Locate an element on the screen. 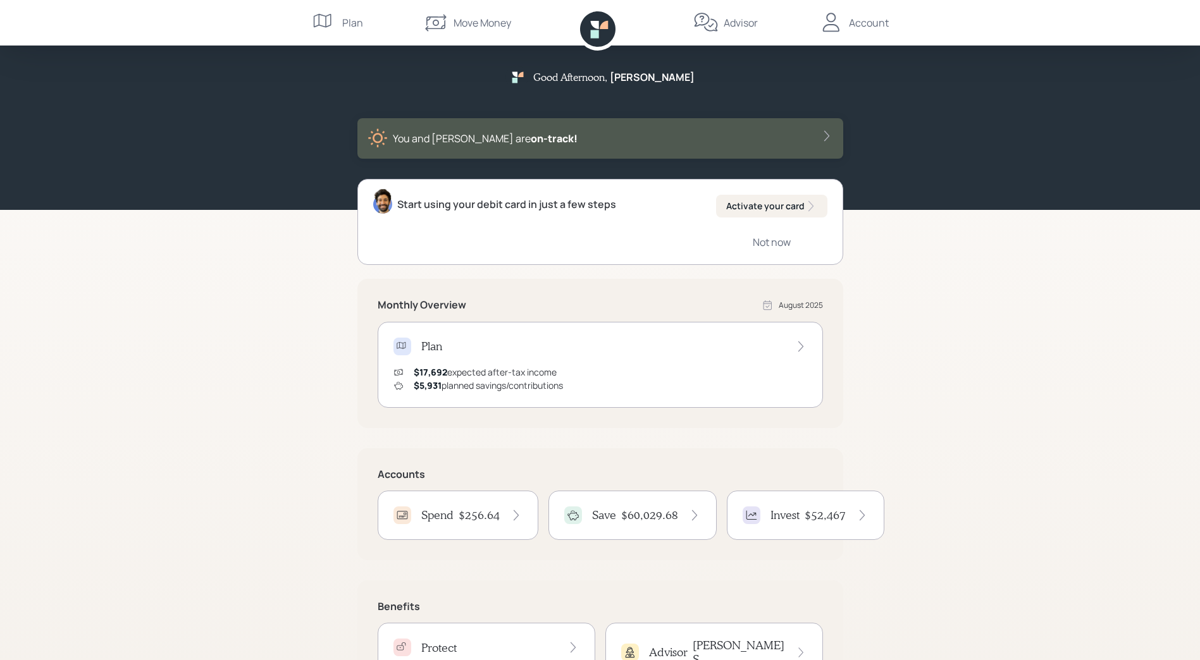 This screenshot has height=660, width=1200. h4: Plan is located at coordinates (431, 347).